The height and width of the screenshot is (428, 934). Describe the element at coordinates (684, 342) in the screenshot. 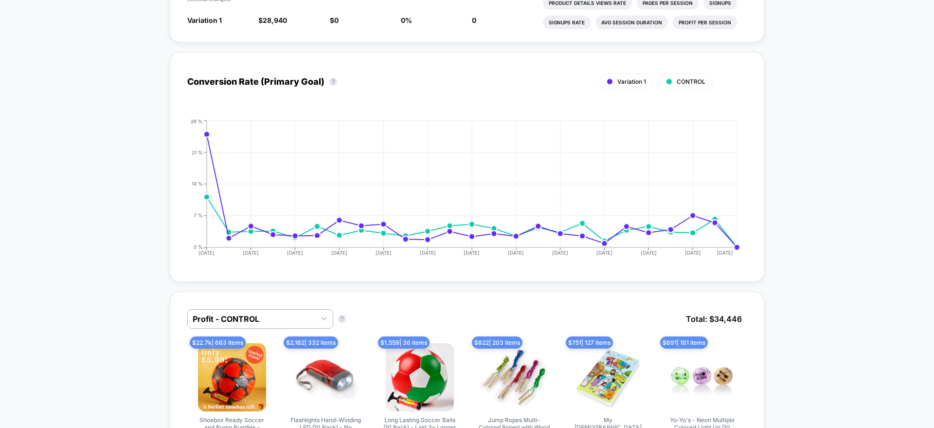

I see `span: $ 691 | 161 items` at that location.